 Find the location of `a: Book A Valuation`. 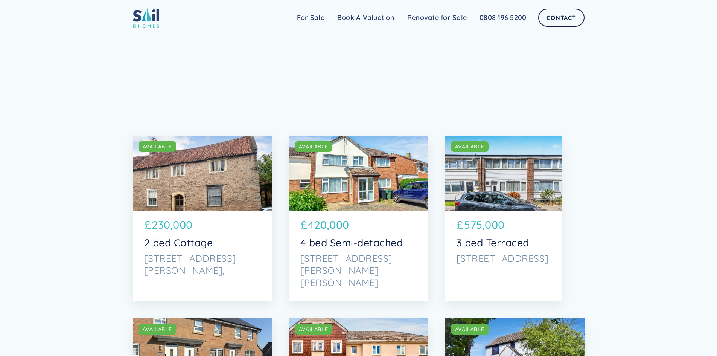

a: Book A Valuation is located at coordinates (366, 18).